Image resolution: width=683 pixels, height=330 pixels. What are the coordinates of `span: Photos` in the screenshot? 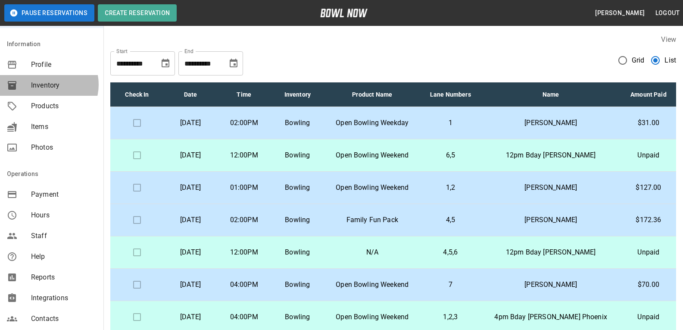 It's located at (64, 147).